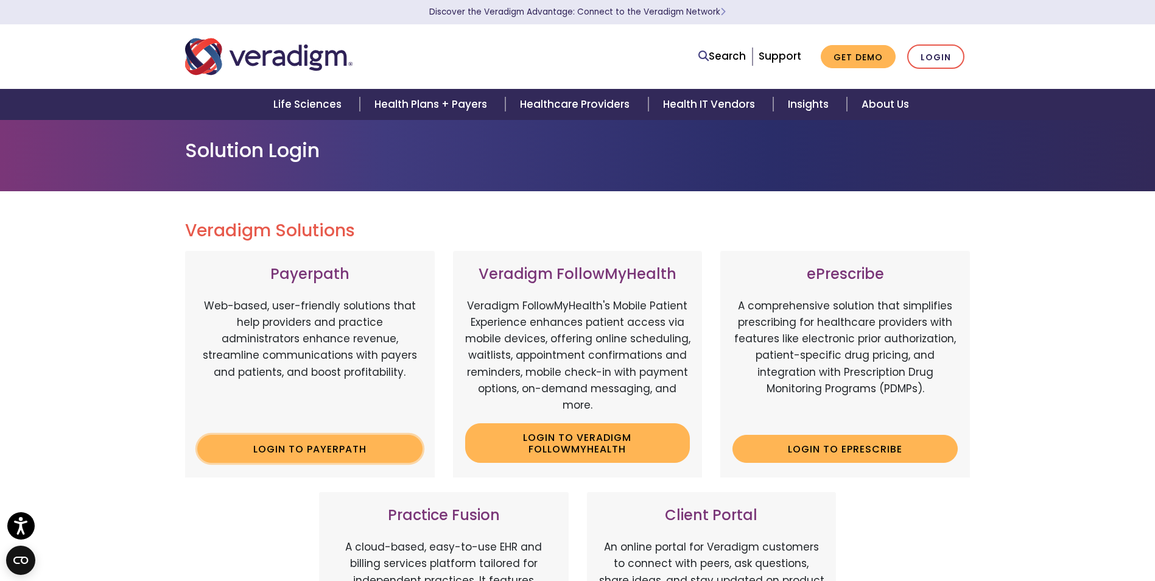 This screenshot has width=1155, height=581. What do you see at coordinates (310, 449) in the screenshot?
I see `a: Login to Payerpath` at bounding box center [310, 449].